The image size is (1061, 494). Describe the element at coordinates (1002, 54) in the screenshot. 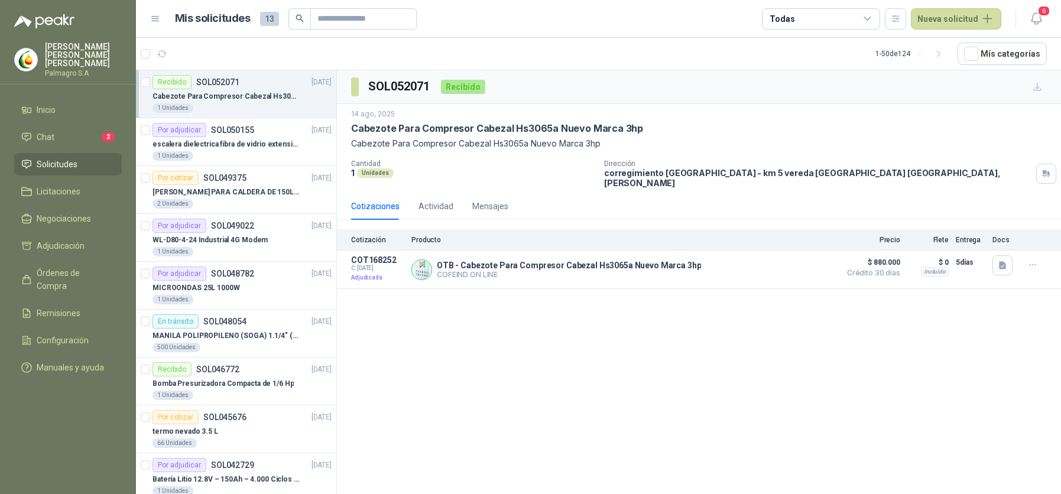

I see `button: Mís categorías` at that location.